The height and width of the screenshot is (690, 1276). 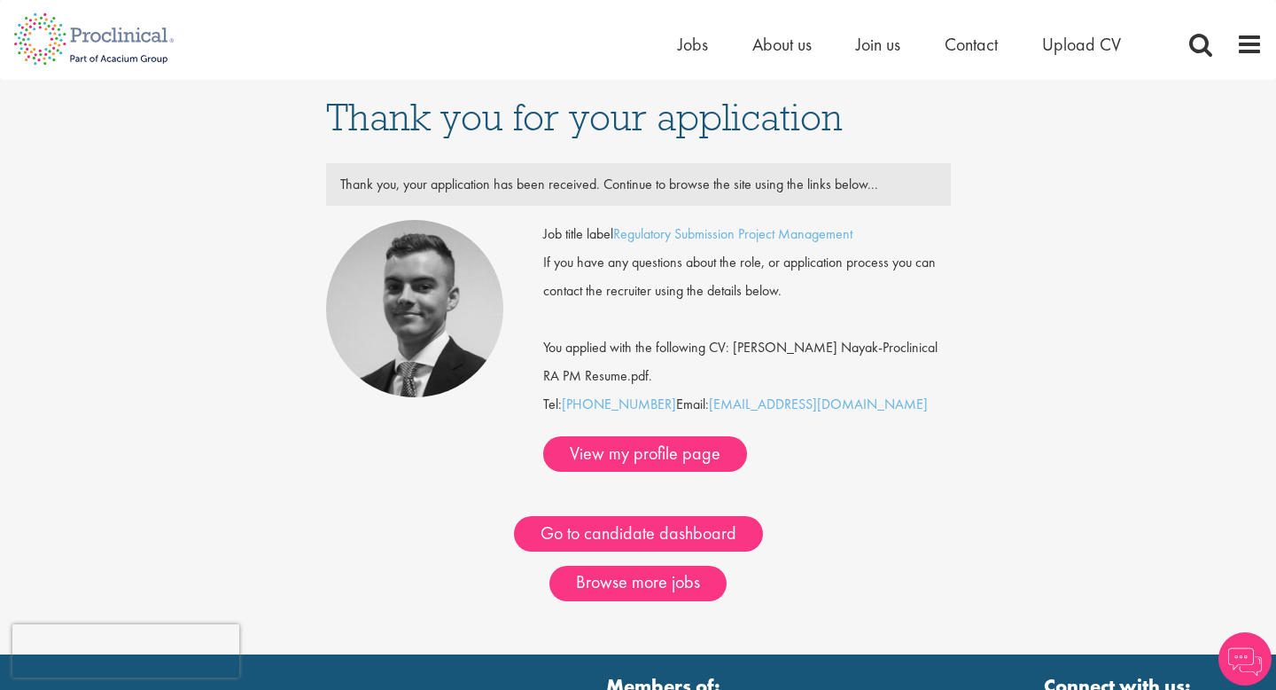 I want to click on span: Upload CV, so click(x=1081, y=44).